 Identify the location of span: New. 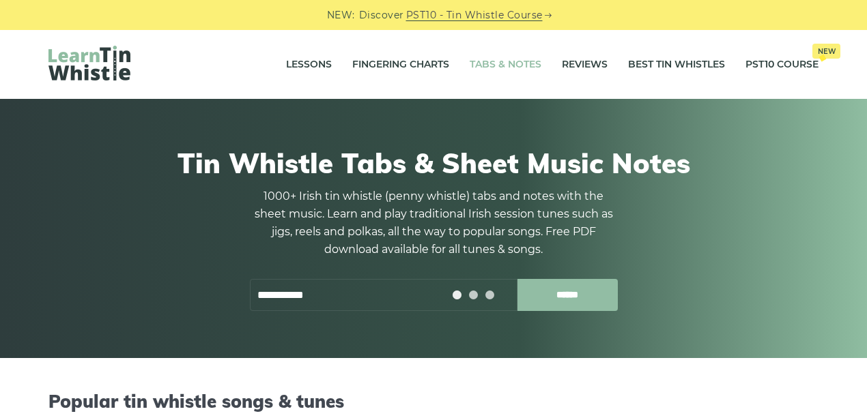
(826, 51).